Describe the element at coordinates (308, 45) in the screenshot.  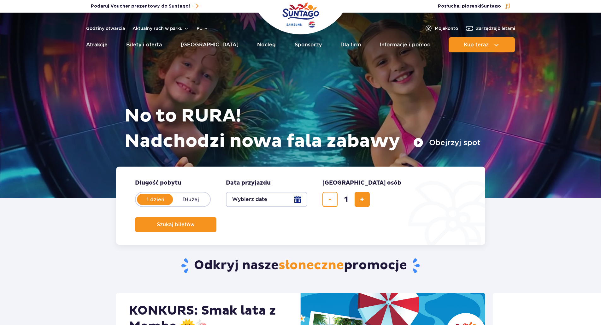
I see `a: Sponsorzy` at that location.